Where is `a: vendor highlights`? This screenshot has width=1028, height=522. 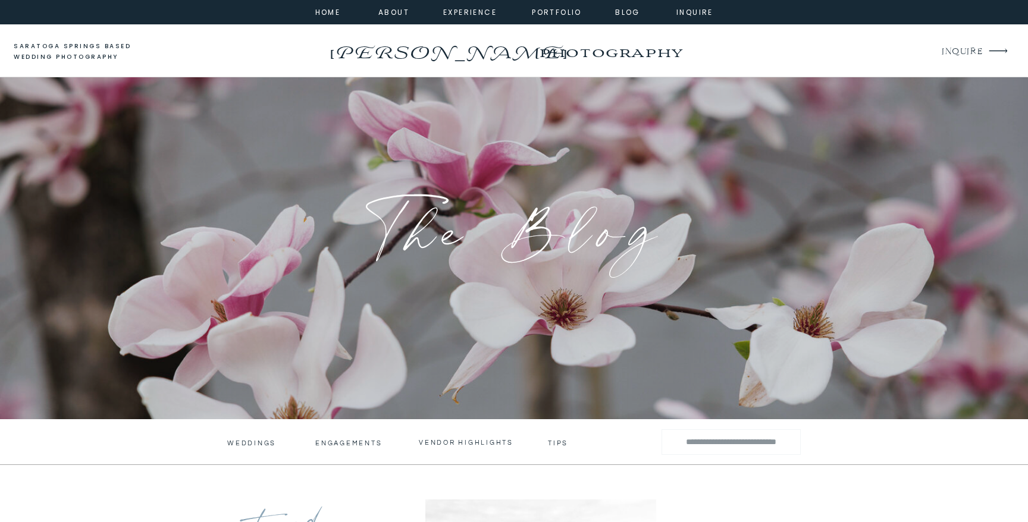 a: vendor highlights is located at coordinates (467, 443).